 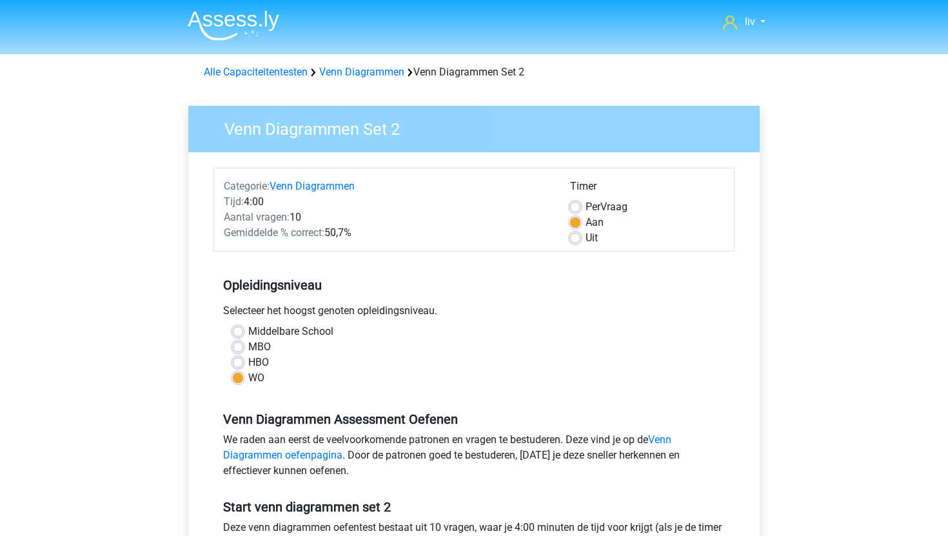 What do you see at coordinates (274, 232) in the screenshot?
I see `span: Gemiddelde % correct:` at bounding box center [274, 232].